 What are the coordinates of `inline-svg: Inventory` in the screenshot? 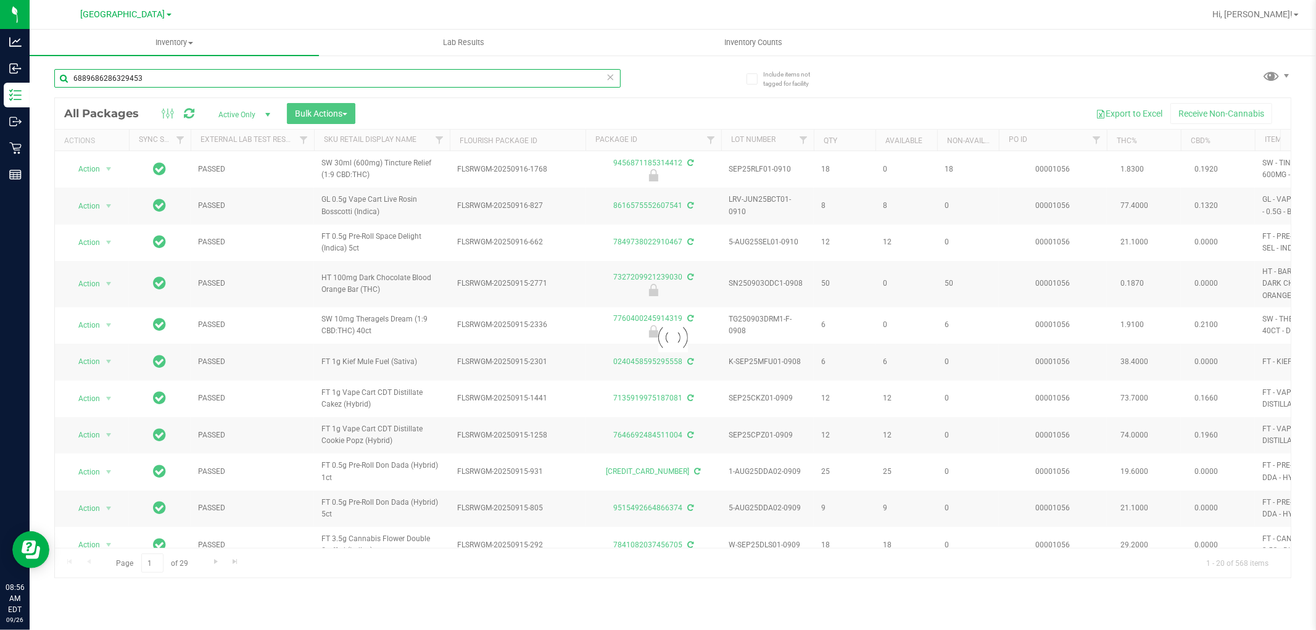 It's located at (15, 95).